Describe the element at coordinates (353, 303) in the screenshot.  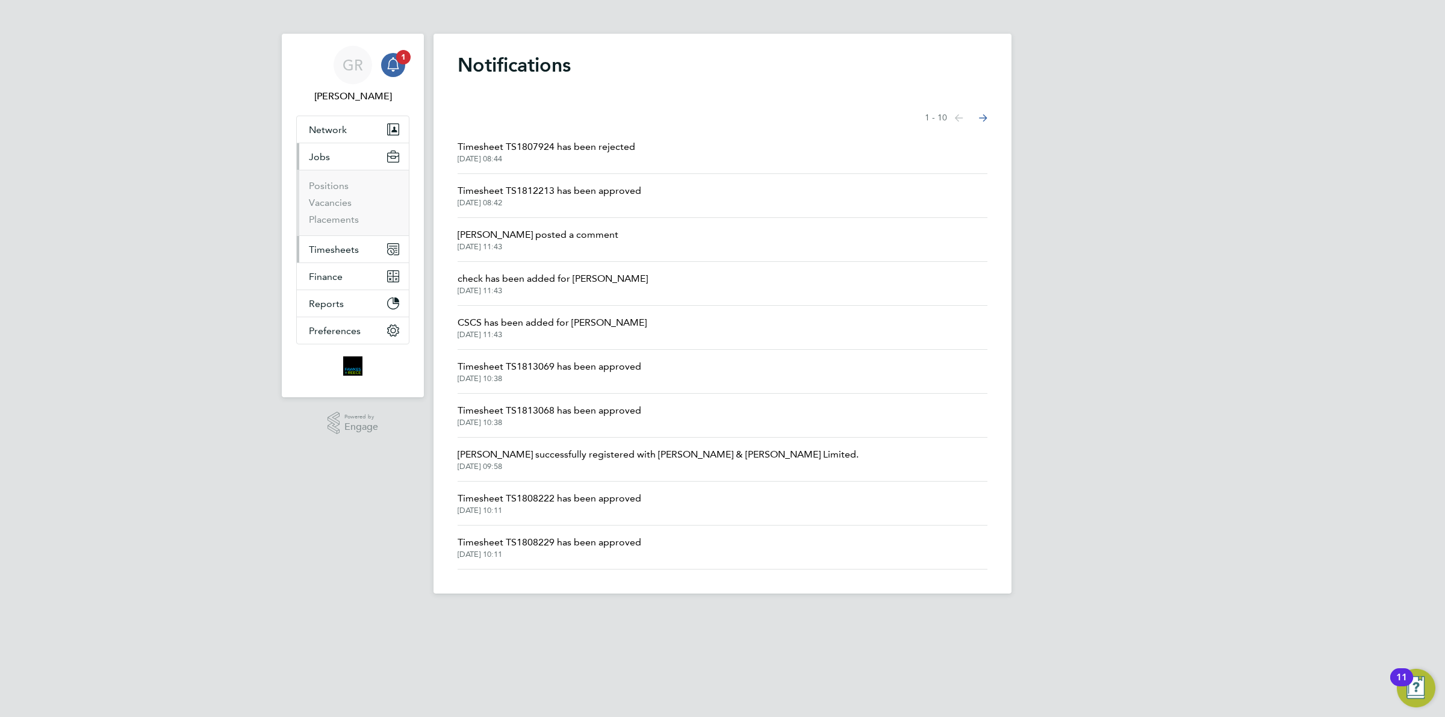
I see `button: Reports` at that location.